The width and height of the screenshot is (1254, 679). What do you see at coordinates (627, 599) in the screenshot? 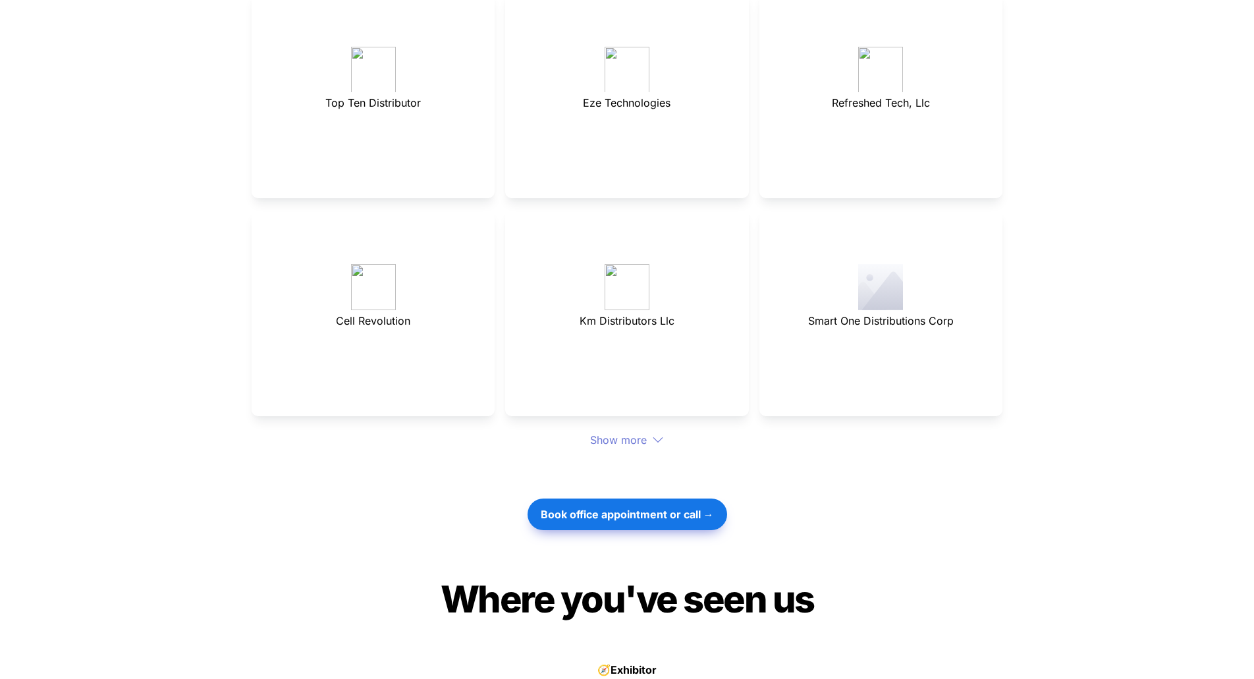
I see `span: Where you've seen us` at bounding box center [627, 599].